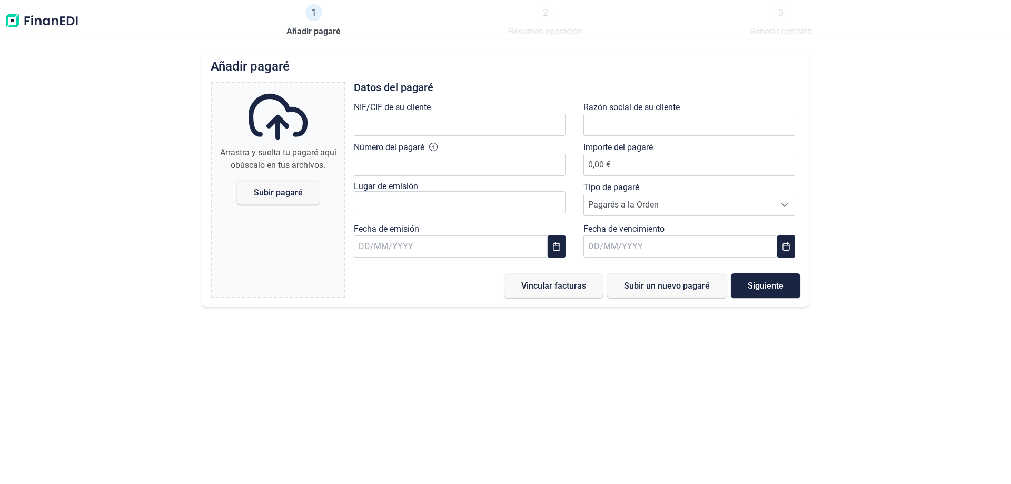 The height and width of the screenshot is (484, 1011). What do you see at coordinates (278, 159) in the screenshot?
I see `div: Arrastra y suelta tu pagaré aquí o` at bounding box center [278, 159].